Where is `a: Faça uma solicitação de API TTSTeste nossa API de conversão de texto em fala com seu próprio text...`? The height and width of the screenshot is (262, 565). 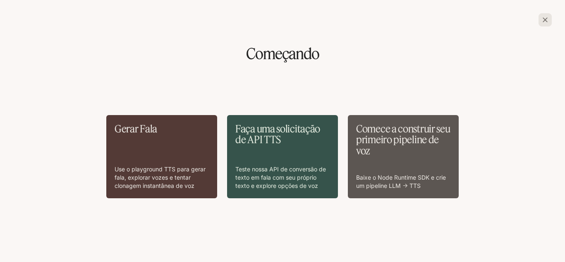
a: Faça uma solicitação de API TTSTeste nossa API de conversão de texto em fala com seu próprio text... is located at coordinates (283, 156).